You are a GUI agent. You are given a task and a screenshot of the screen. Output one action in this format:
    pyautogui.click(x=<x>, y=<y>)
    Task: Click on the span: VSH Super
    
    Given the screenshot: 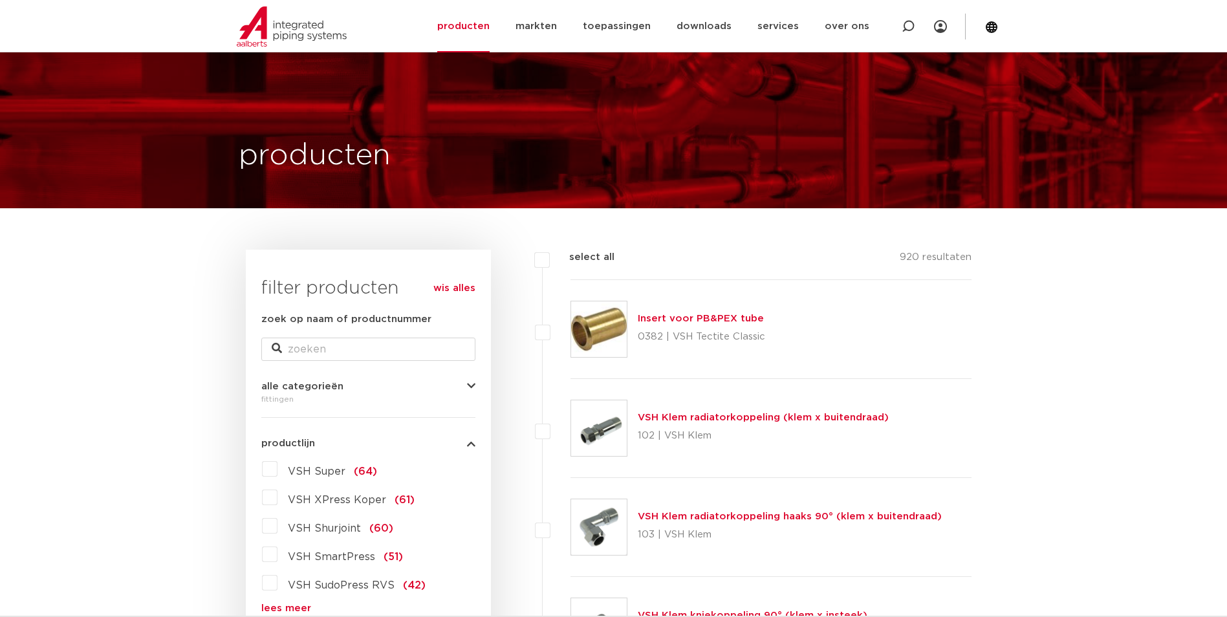 What is the action you would take?
    pyautogui.click(x=316, y=471)
    